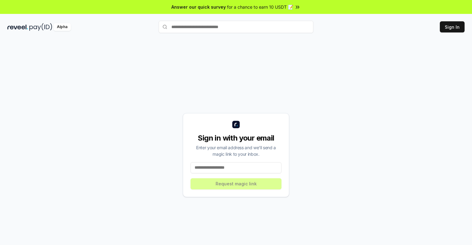 The width and height of the screenshot is (472, 245). I want to click on div: Enter your email address and we’ll send a magic link to your inbox., so click(236, 151).